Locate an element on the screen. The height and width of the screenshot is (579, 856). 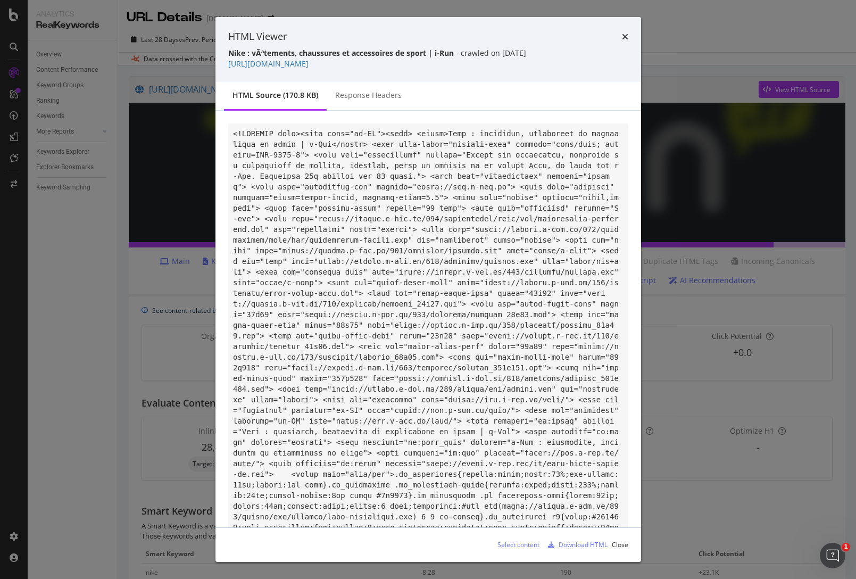
div: Select content is located at coordinates (518, 544).